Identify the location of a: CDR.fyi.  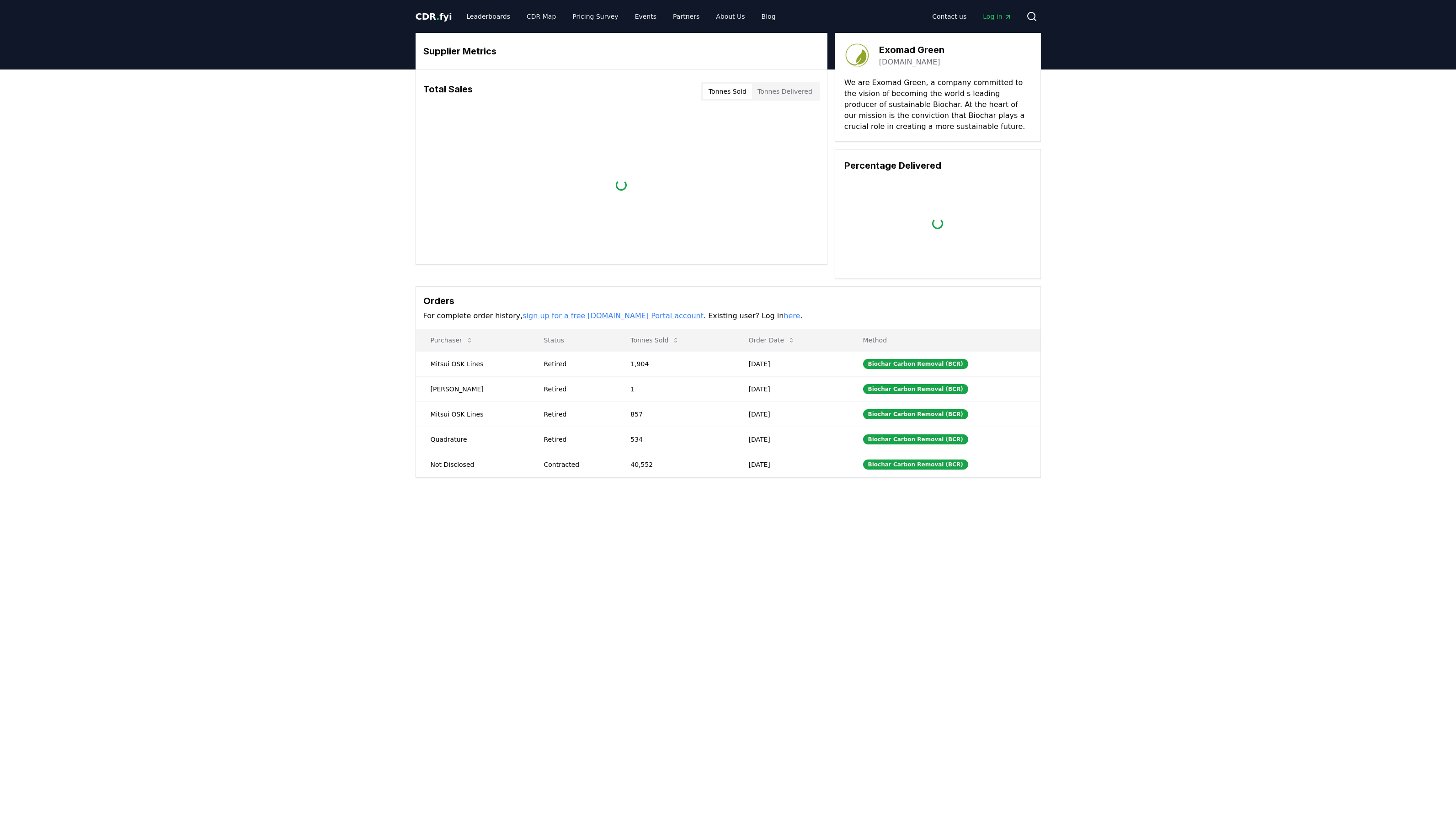
(434, 16).